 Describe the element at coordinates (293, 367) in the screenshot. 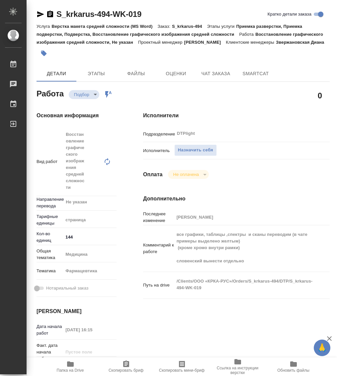

I see `button: Обновить файлы` at that location.